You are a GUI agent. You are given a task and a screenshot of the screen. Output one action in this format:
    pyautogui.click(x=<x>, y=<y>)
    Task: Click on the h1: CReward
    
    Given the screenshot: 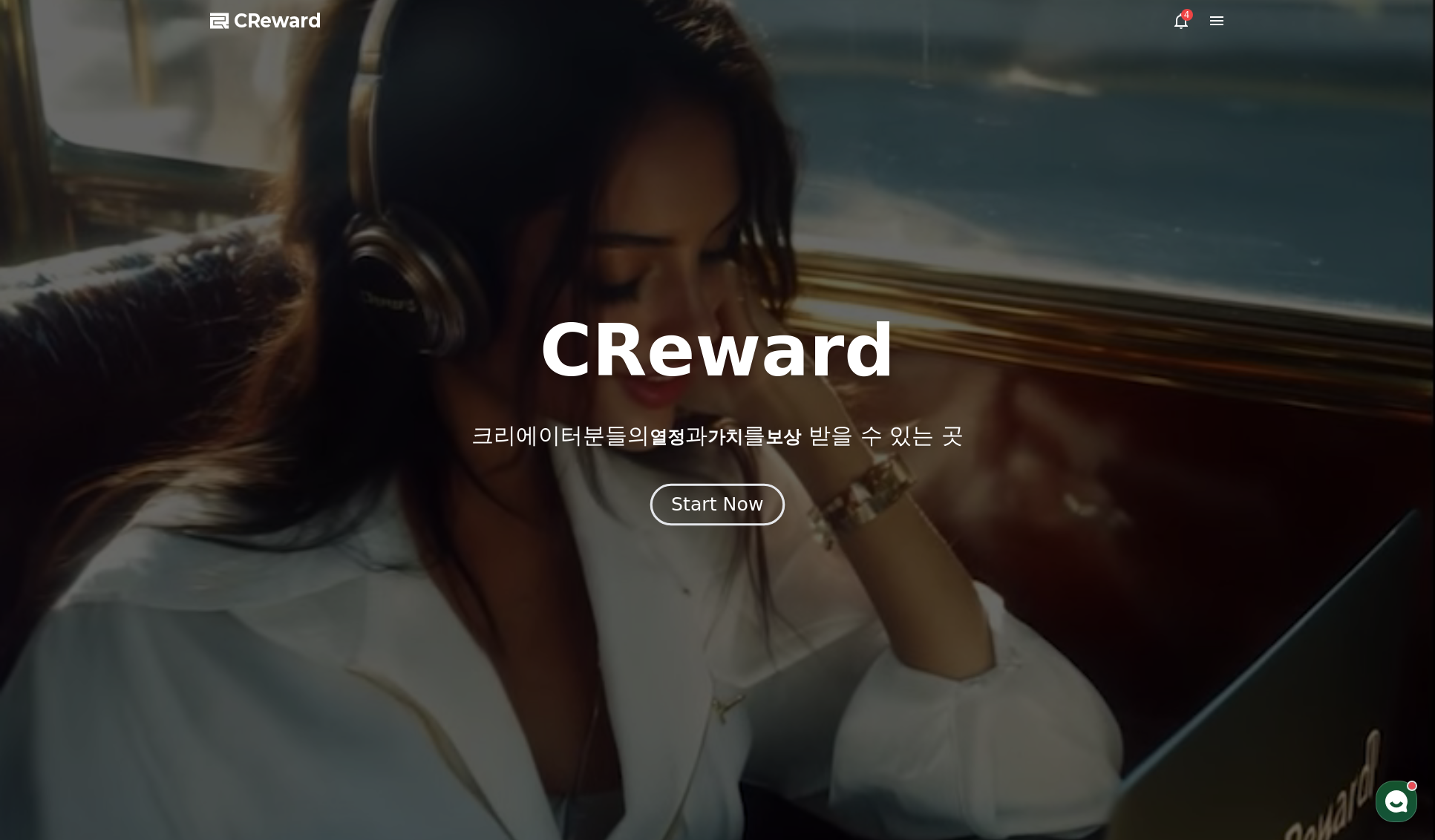 What is the action you would take?
    pyautogui.click(x=717, y=351)
    